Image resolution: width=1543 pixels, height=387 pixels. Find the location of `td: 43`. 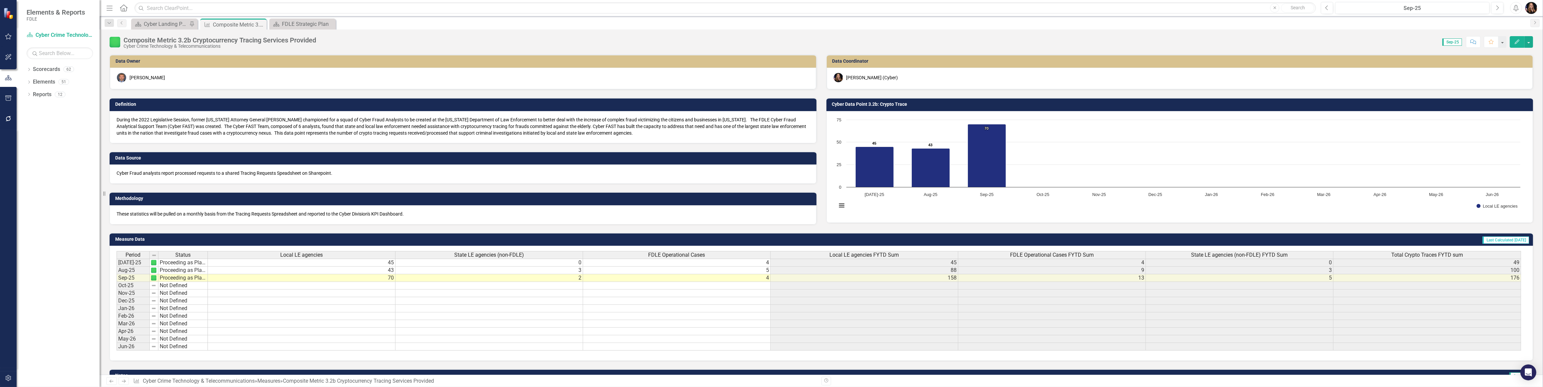

td: 43 is located at coordinates (301, 271).